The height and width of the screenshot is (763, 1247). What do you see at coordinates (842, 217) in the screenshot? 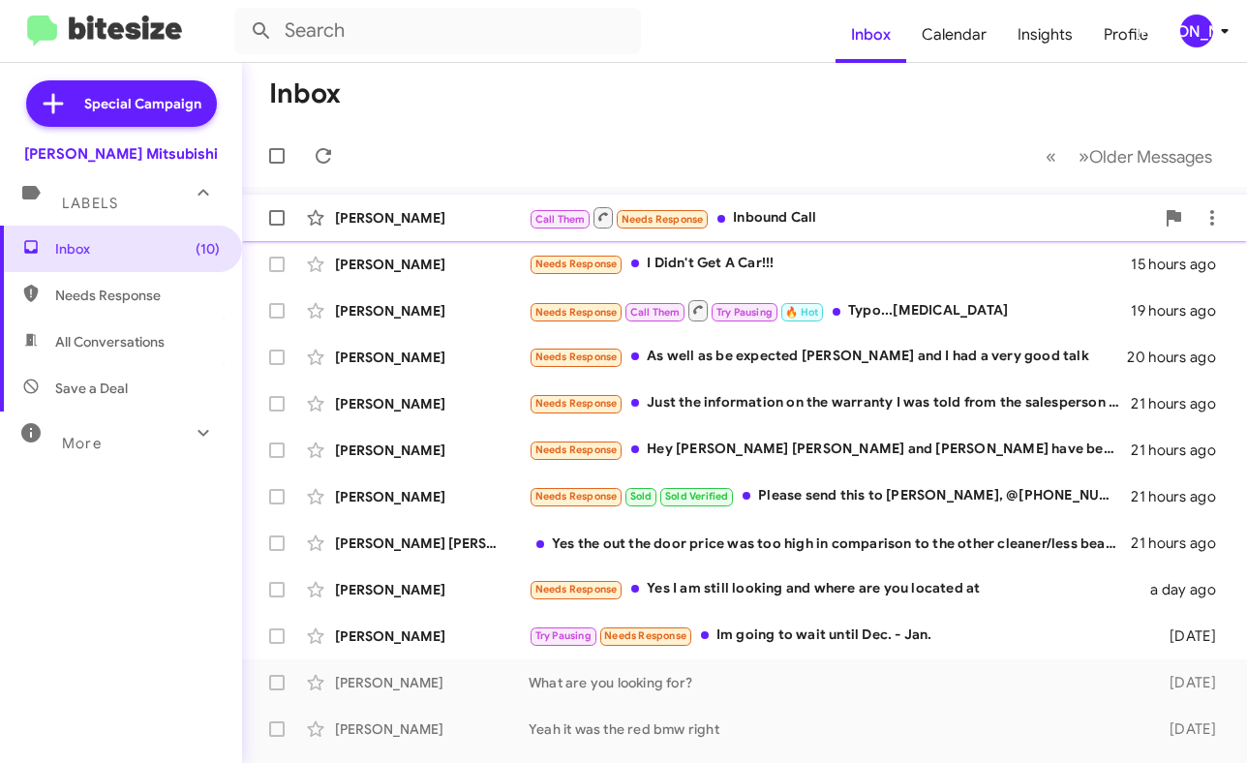
I see `div: Inbound Call` at bounding box center [842, 217].